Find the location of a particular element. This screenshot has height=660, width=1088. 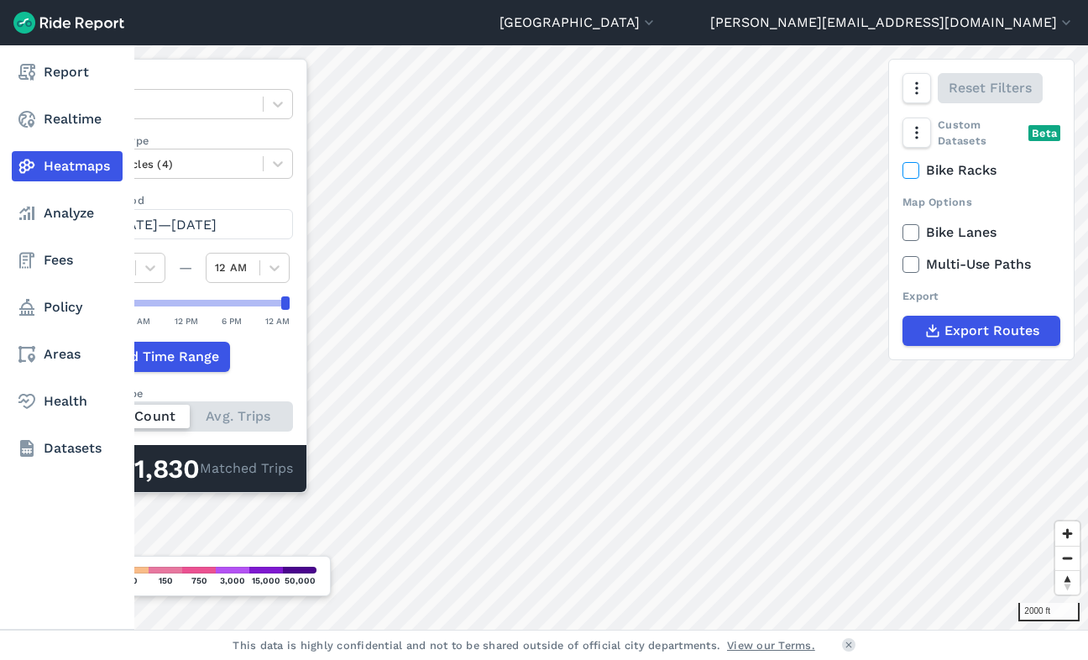

div: Custom Datasets is located at coordinates (981, 133).